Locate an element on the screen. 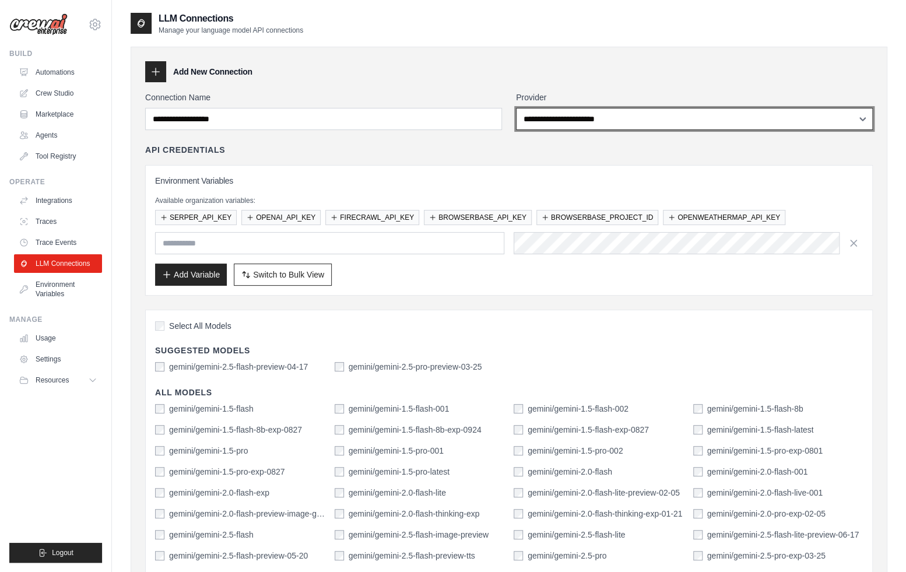 This screenshot has height=572, width=906. a: Usage is located at coordinates (58, 338).